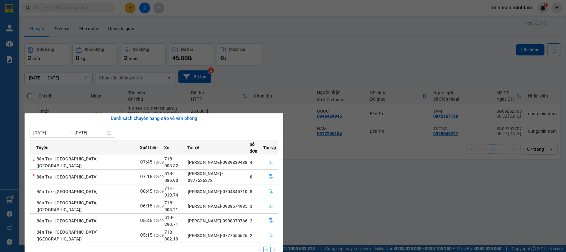 The width and height of the screenshot is (566, 252). Describe the element at coordinates (172, 235) in the screenshot. I see `span: 71B-002.10` at that location.